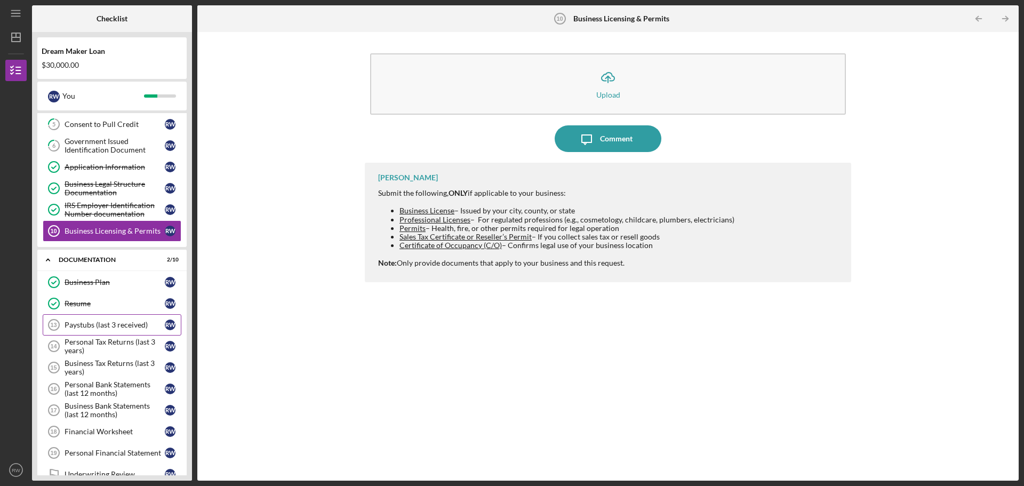 This screenshot has width=1024, height=486. Describe the element at coordinates (169, 260) in the screenshot. I see `div: 2 / 10` at that location.